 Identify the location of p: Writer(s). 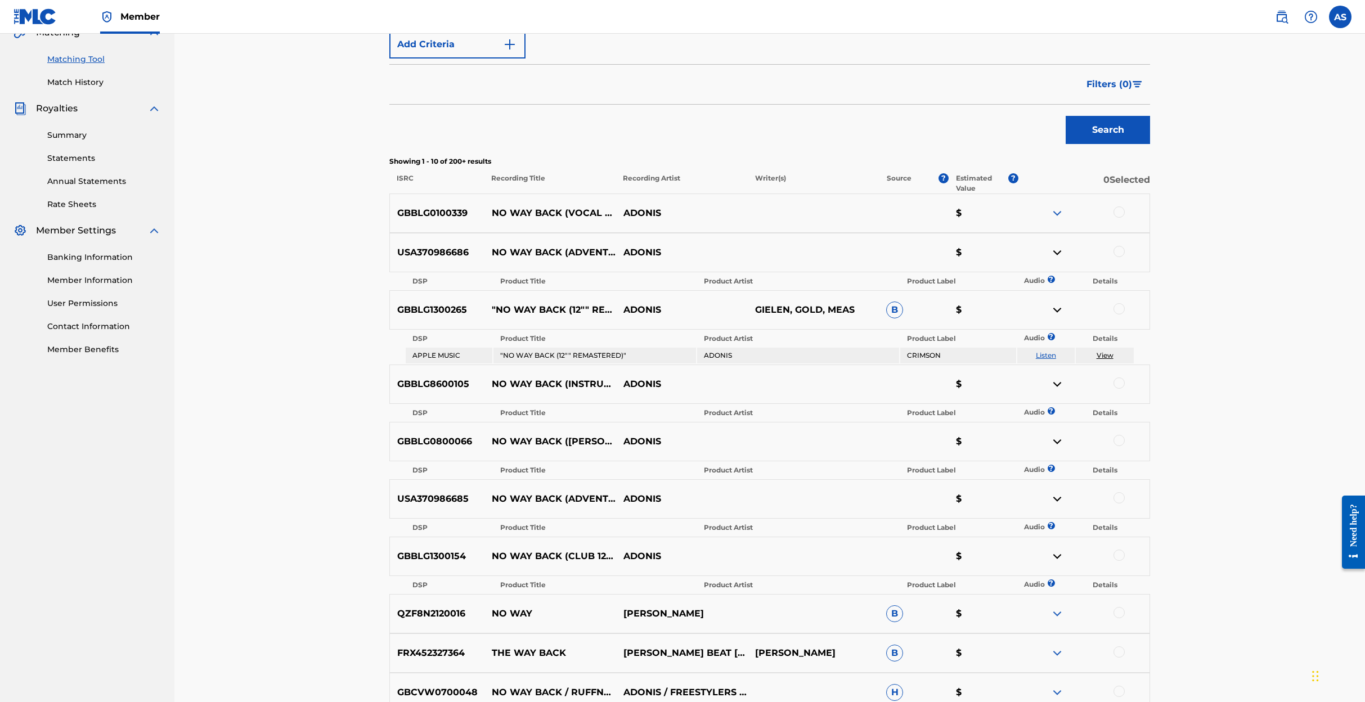
(813, 183).